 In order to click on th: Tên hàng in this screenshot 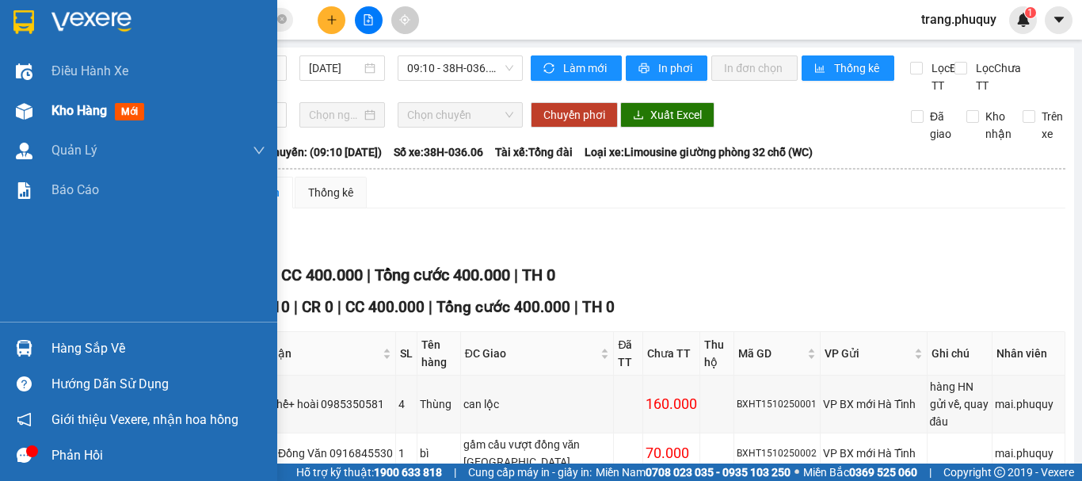, I will do `click(439, 353)`.